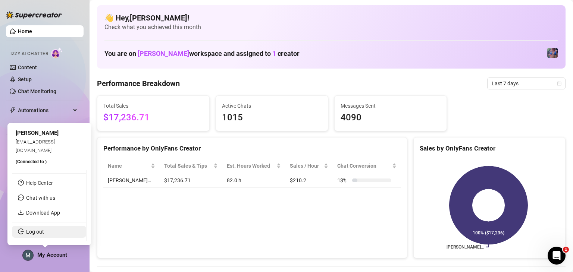 The height and width of the screenshot is (272, 573). What do you see at coordinates (35, 232) in the screenshot?
I see `a: Log out` at bounding box center [35, 232].